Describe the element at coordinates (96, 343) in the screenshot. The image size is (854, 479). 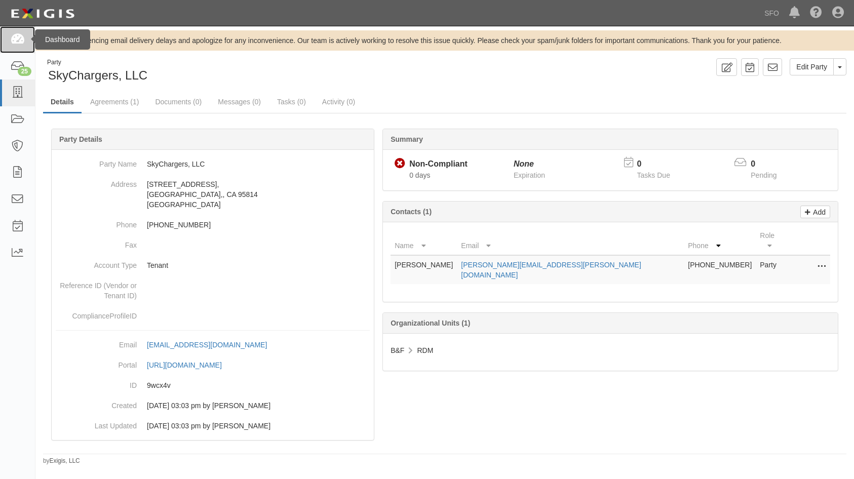
I see `dt: Email` at that location.